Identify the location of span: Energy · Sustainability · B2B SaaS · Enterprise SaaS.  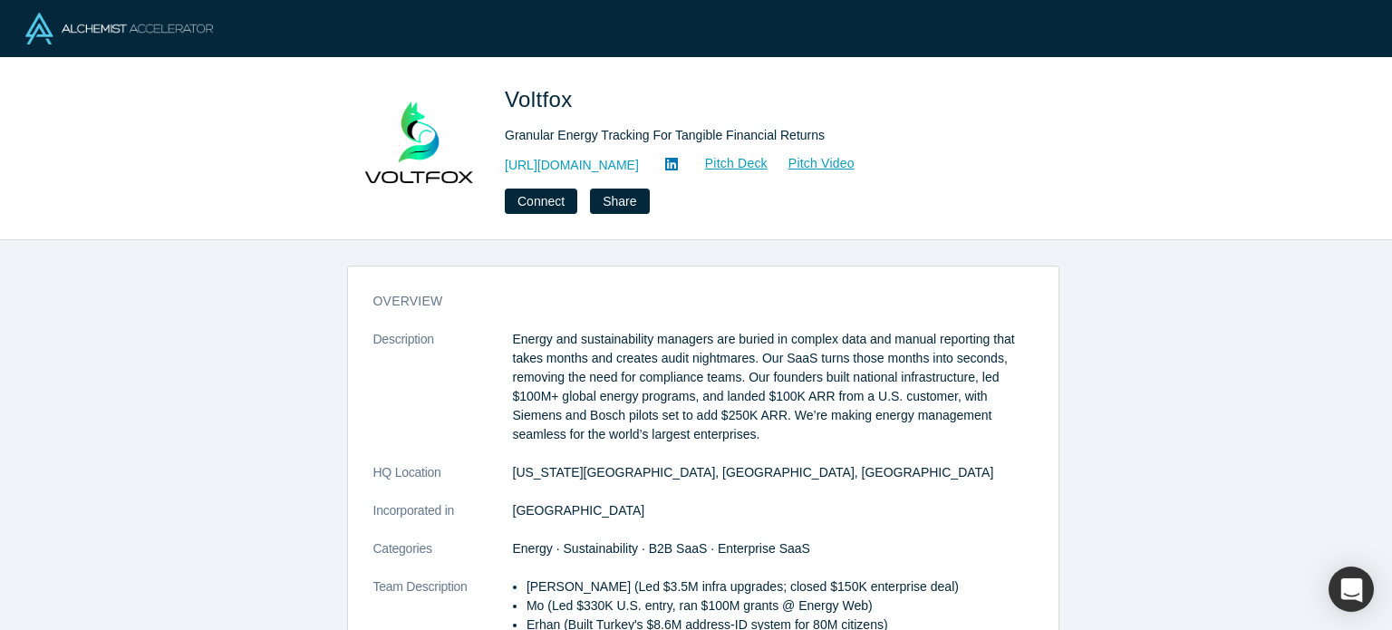
(662, 548).